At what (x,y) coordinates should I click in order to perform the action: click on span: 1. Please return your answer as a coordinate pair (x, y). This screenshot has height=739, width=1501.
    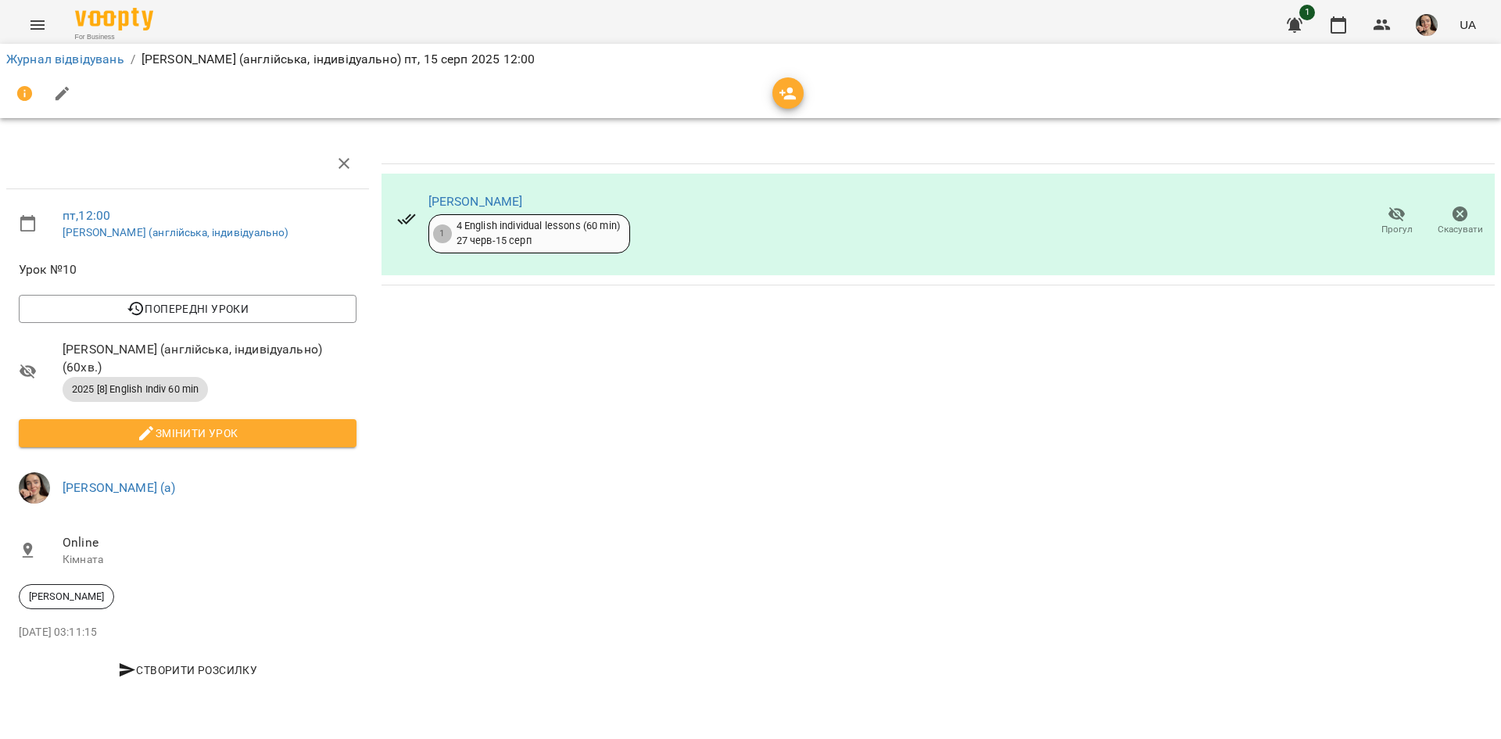
    Looking at the image, I should click on (1307, 13).